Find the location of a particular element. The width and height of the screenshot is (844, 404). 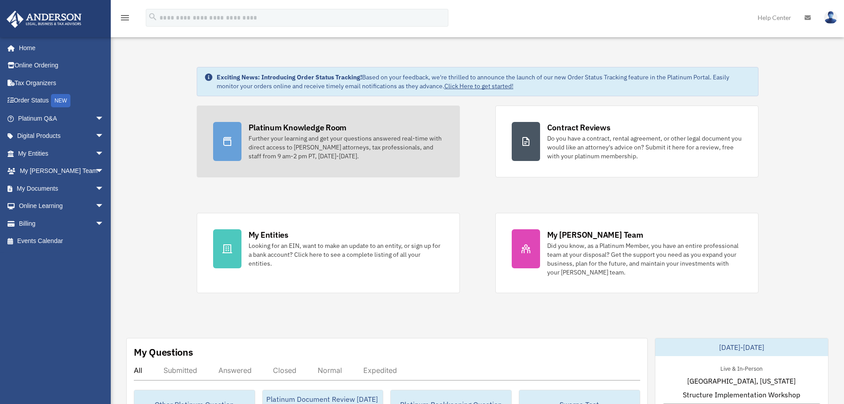

div: My Questions is located at coordinates (163, 352).